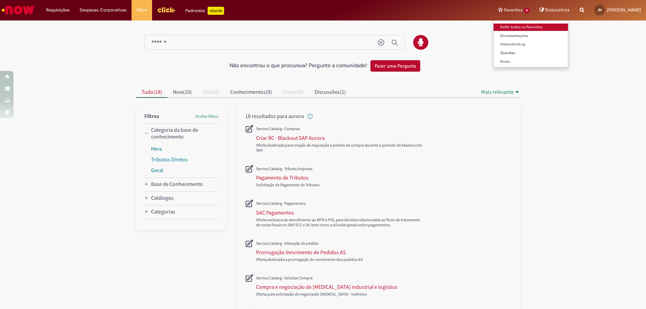 This screenshot has height=309, width=646. Describe the element at coordinates (531, 44) in the screenshot. I see `ul: Favoritos` at that location.